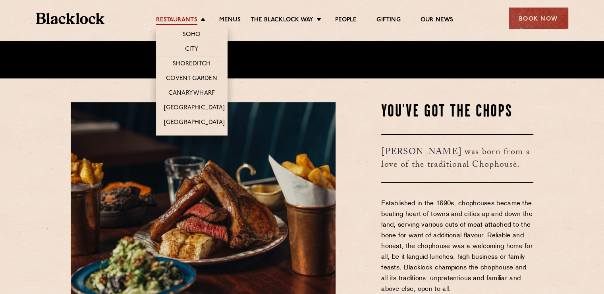 The height and width of the screenshot is (294, 604). I want to click on a: Menus, so click(230, 21).